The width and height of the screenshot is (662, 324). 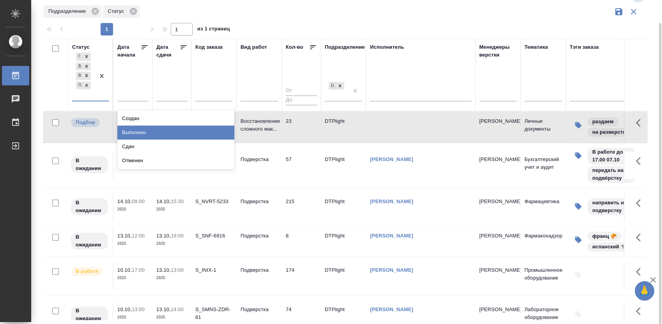 I want to click on div: Сдан, so click(x=176, y=147).